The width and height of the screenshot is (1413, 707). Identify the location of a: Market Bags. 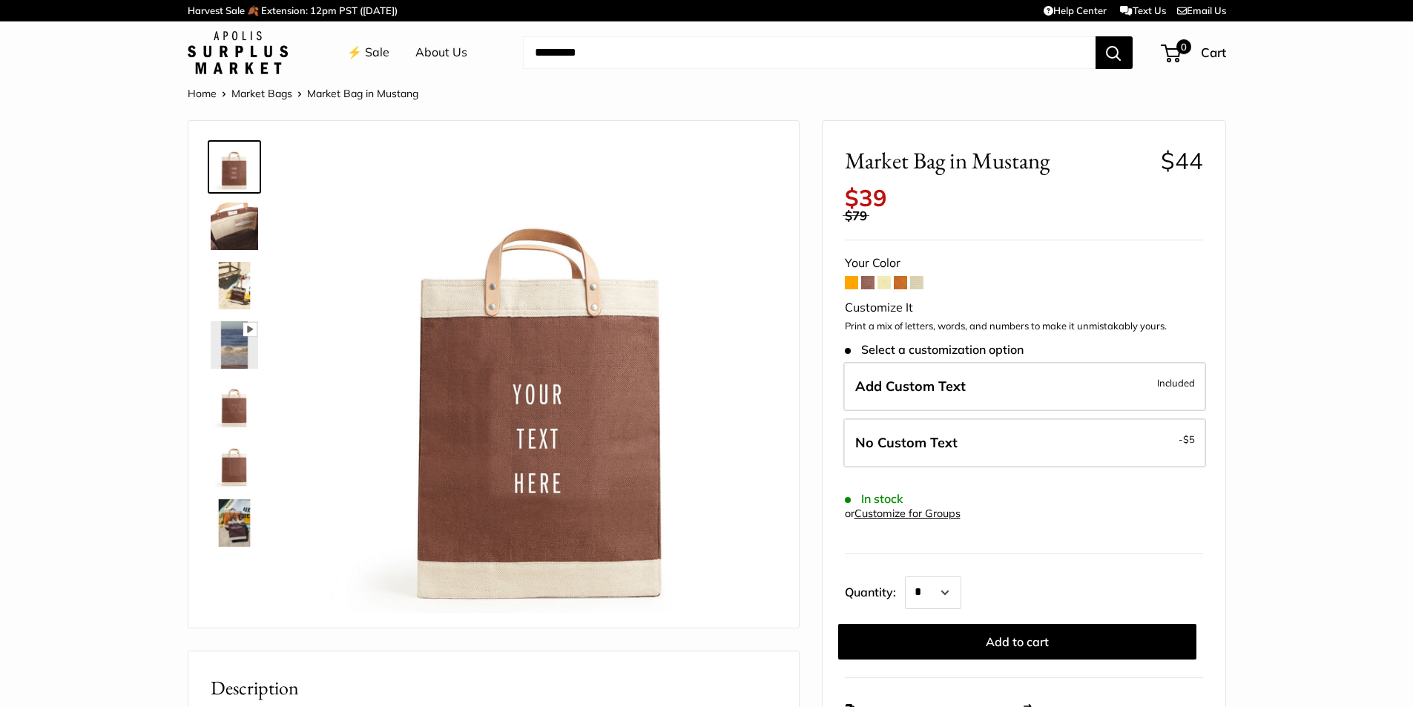
(262, 93).